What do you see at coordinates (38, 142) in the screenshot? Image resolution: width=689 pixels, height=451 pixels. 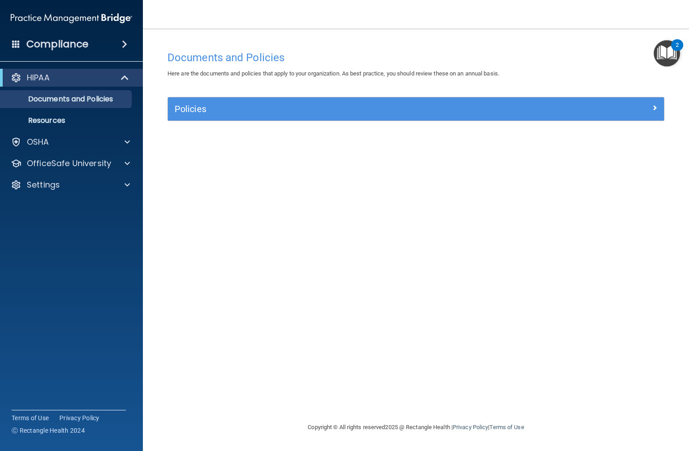 I see `p: OSHA` at bounding box center [38, 142].